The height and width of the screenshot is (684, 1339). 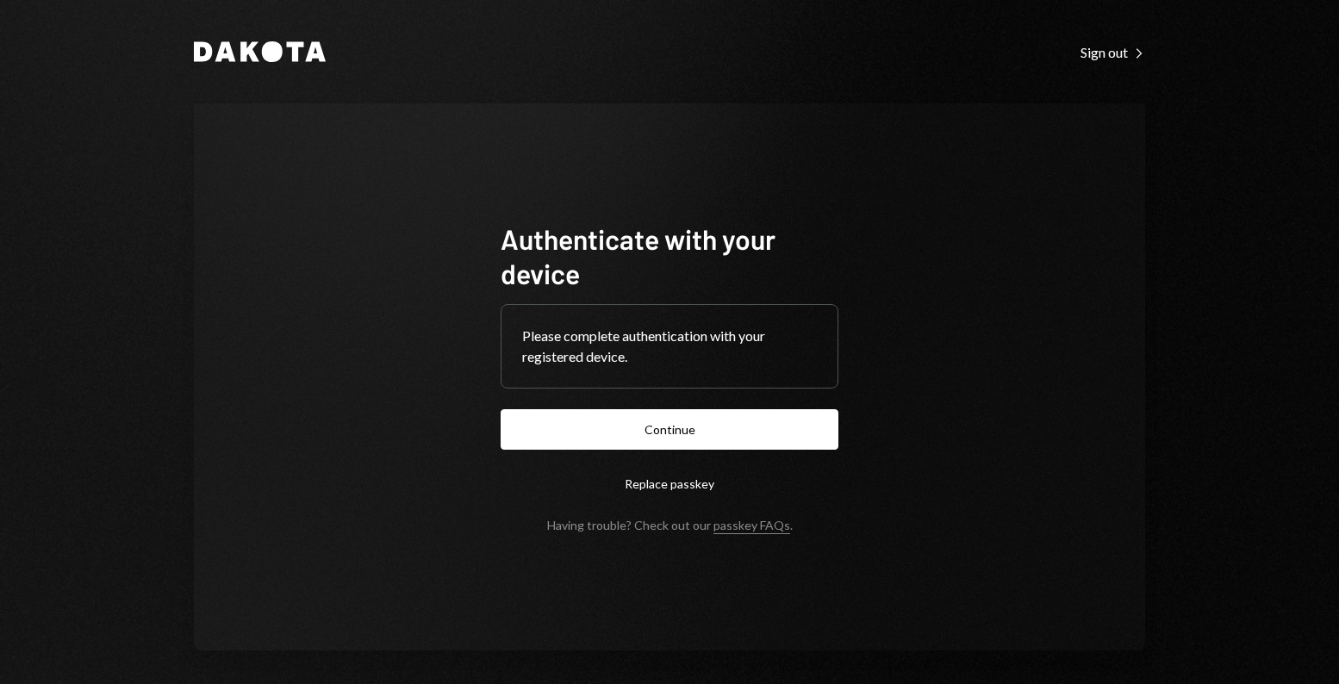 I want to click on a: Sign out, so click(x=1113, y=52).